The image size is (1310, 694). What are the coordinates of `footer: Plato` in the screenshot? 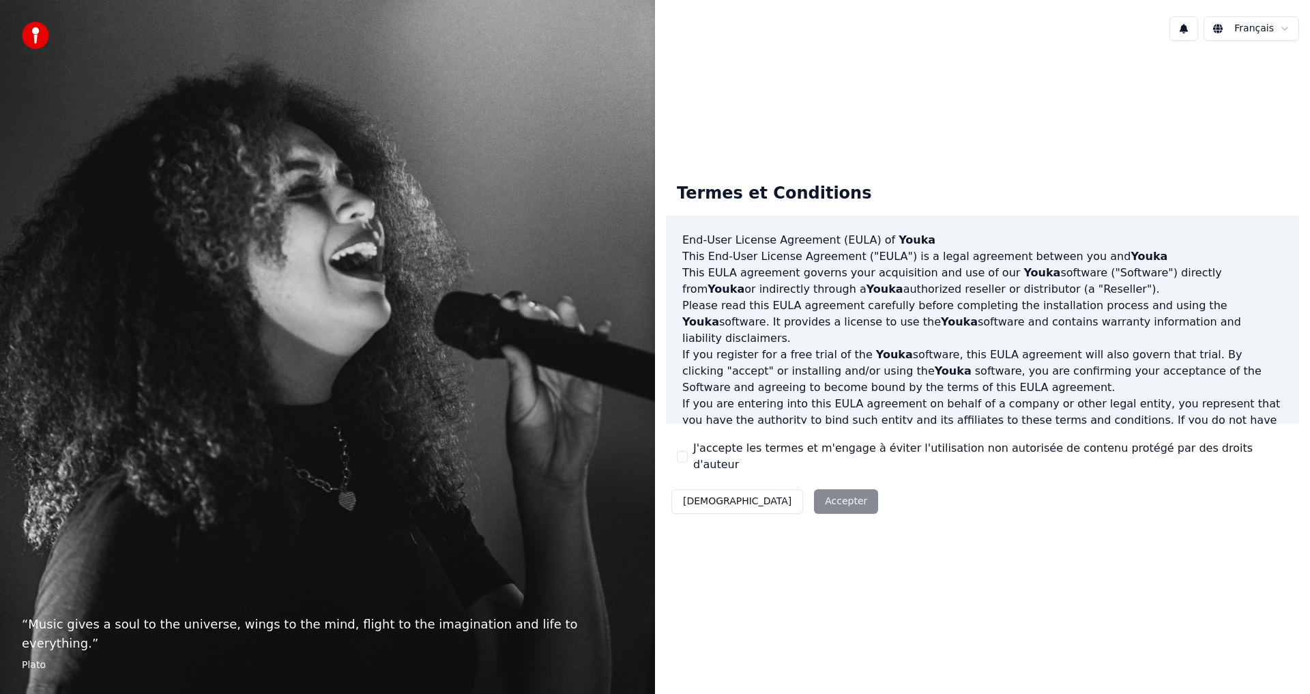 It's located at (328, 665).